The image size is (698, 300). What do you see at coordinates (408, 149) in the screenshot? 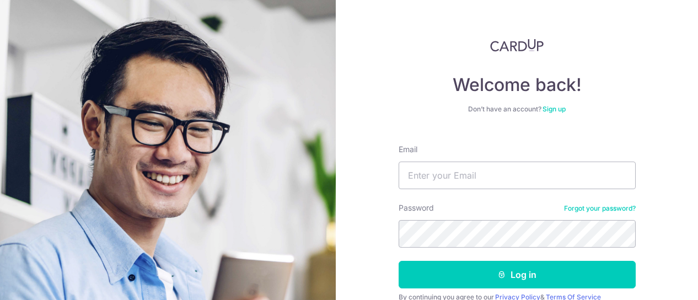
I see `label: Email` at bounding box center [408, 149].